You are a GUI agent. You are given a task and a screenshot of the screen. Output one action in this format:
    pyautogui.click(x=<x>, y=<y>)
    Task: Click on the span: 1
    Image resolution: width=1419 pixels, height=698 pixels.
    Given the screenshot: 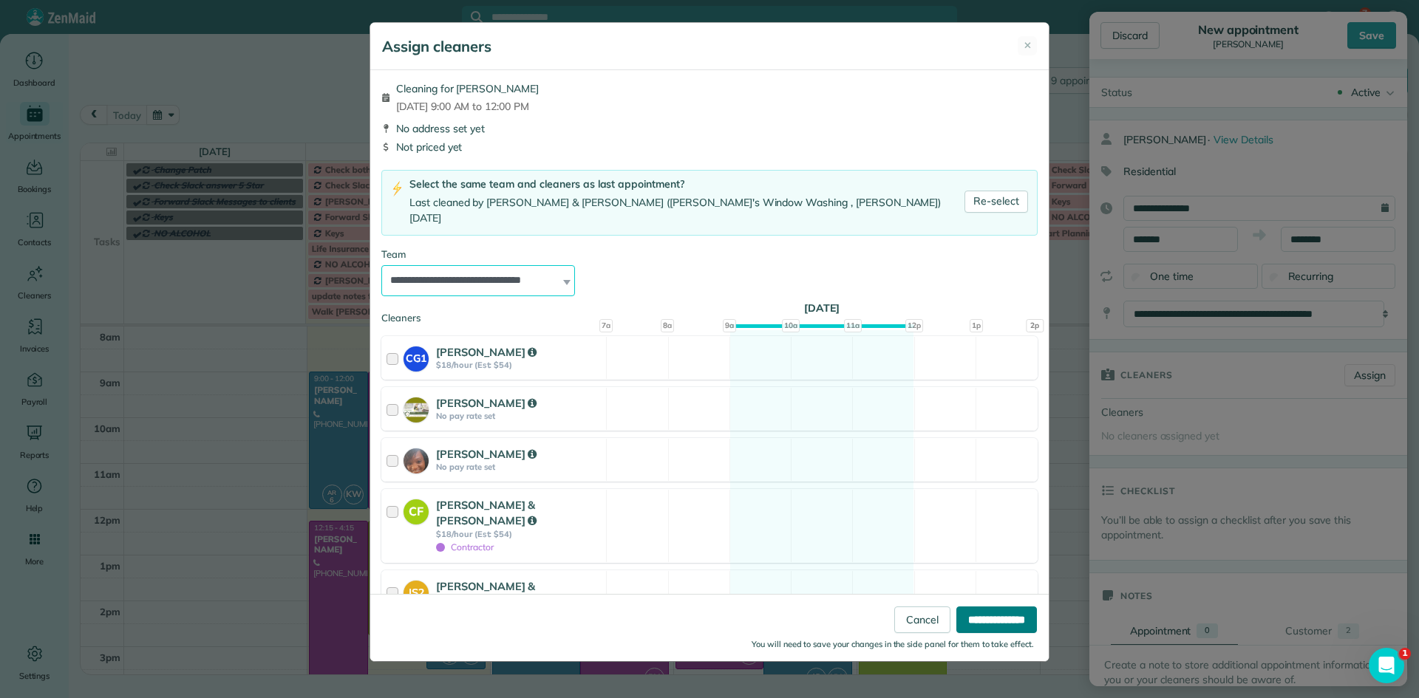 What is the action you would take?
    pyautogui.click(x=1405, y=654)
    